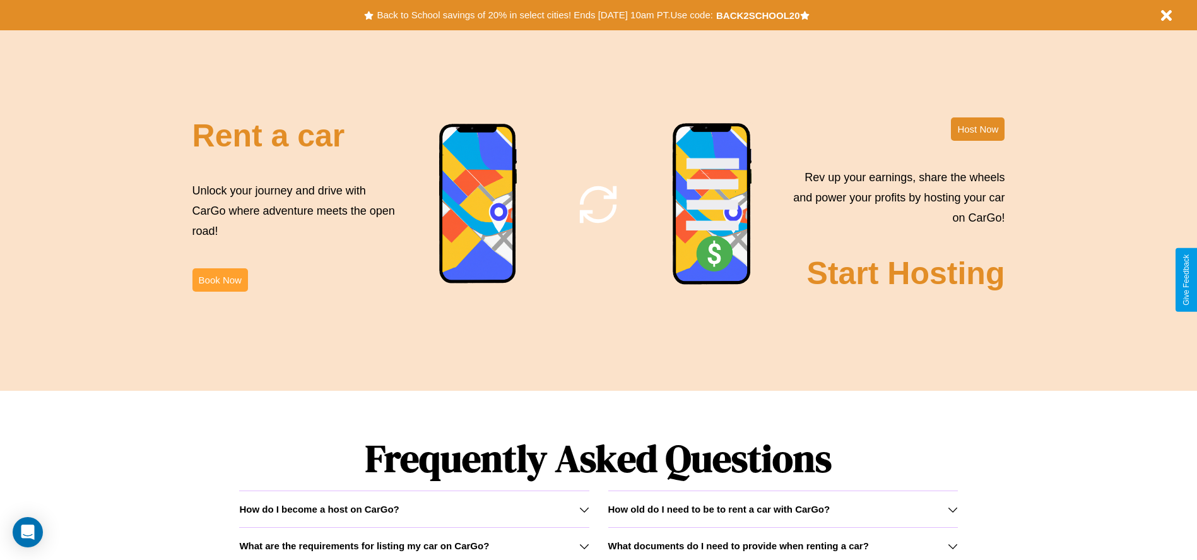 This screenshot has height=560, width=1197. I want to click on div: Give Feedback, so click(1186, 280).